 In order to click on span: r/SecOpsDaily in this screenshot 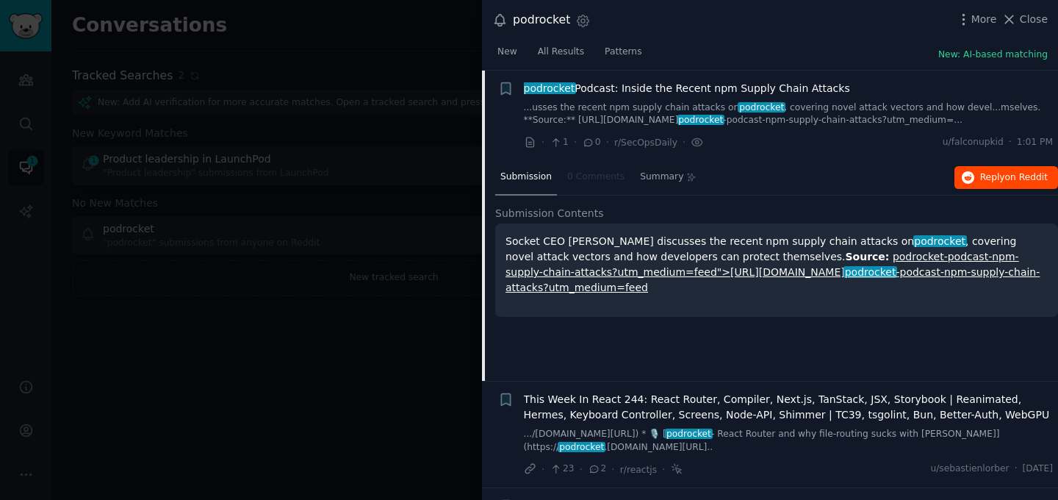, I will do `click(646, 143)`.